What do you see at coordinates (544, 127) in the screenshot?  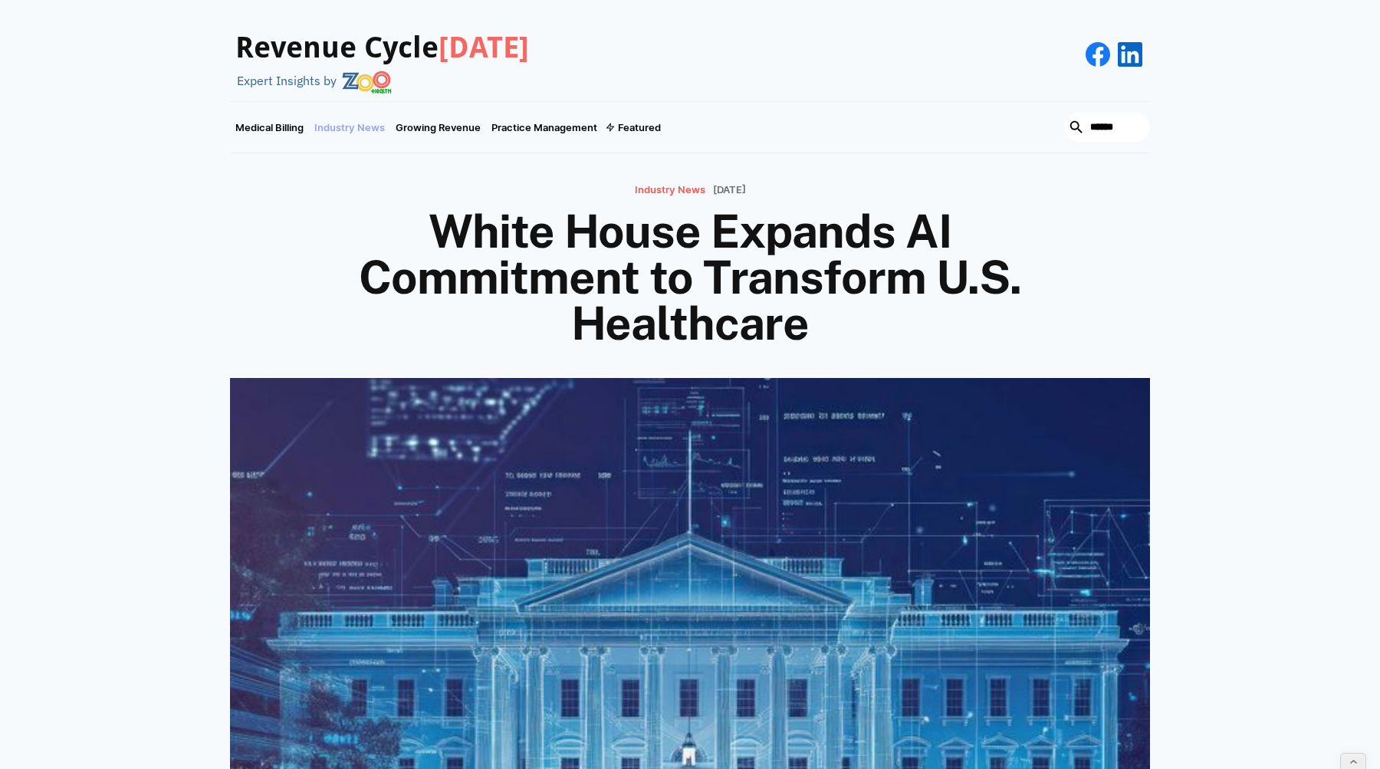 I see `a: Practice Management` at bounding box center [544, 127].